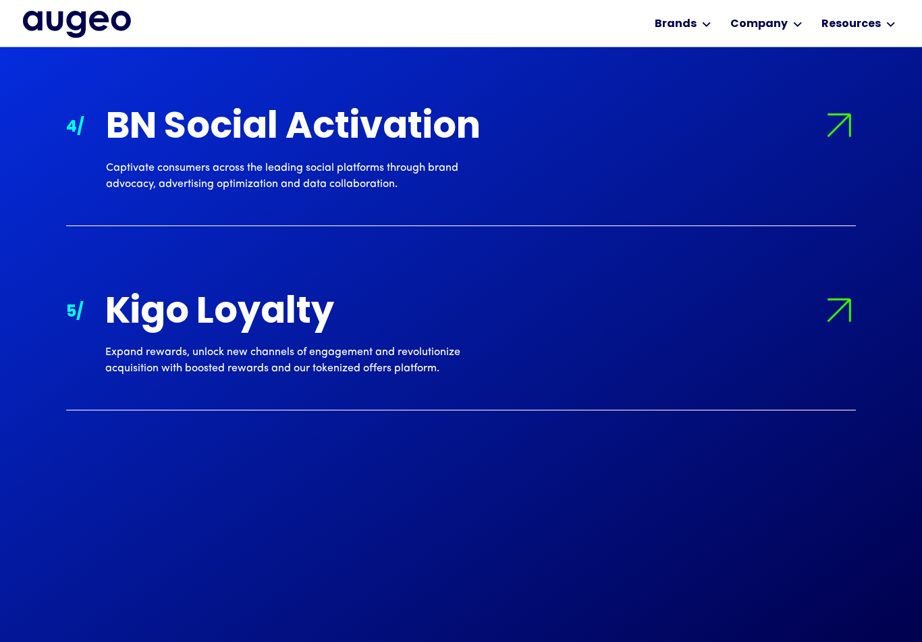 This screenshot has width=922, height=642. I want to click on a: 5/Arrow symbol in bright green pointing right to indicate an active link.Kigo LoyaltyExpand rewar..., so click(461, 335).